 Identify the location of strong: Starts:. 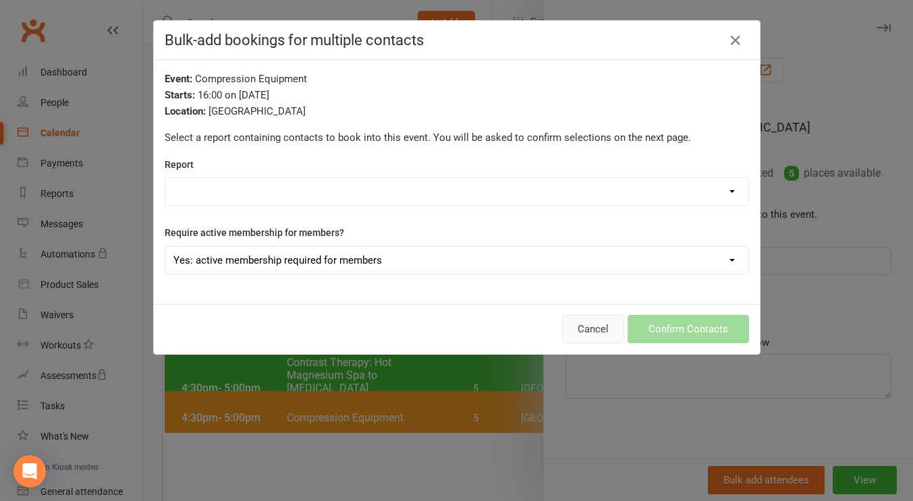
(179, 95).